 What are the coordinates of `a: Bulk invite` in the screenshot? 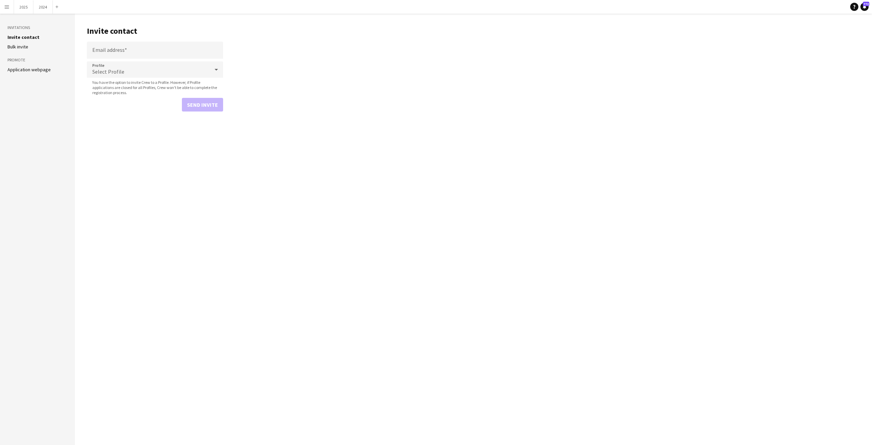 It's located at (18, 47).